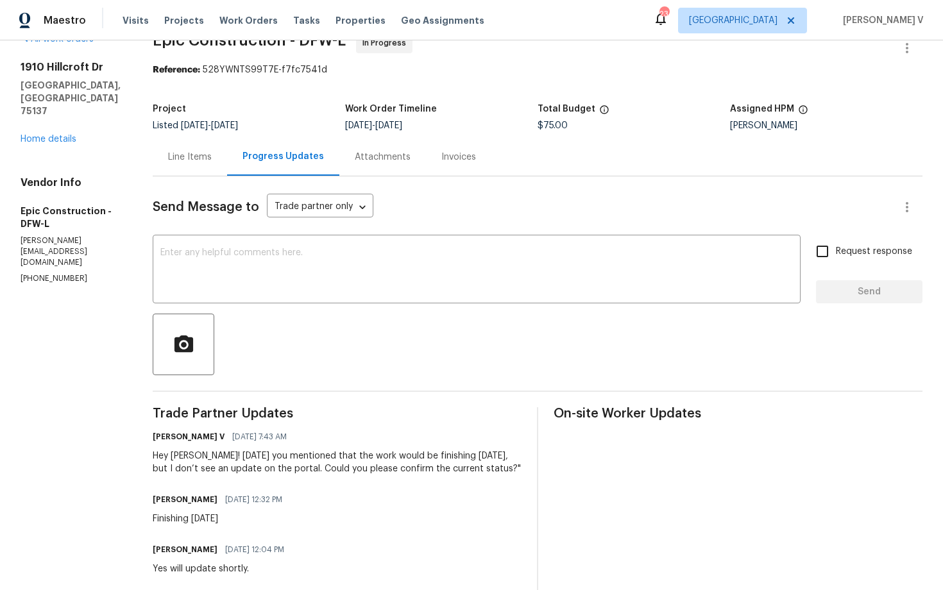 The width and height of the screenshot is (943, 590). Describe the element at coordinates (803, 113) in the screenshot. I see `span: The hpm assigned to this work order.` at that location.